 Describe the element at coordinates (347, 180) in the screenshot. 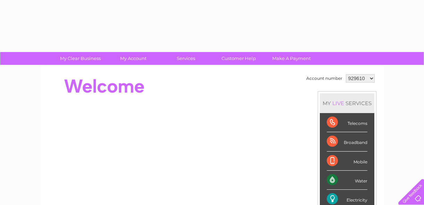

I see `div: Water` at that location.